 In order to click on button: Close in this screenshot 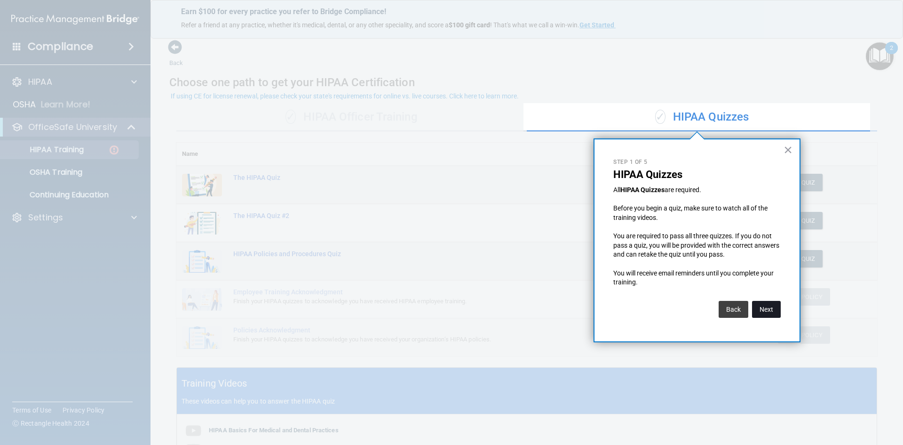, I will do `click(788, 150)`.